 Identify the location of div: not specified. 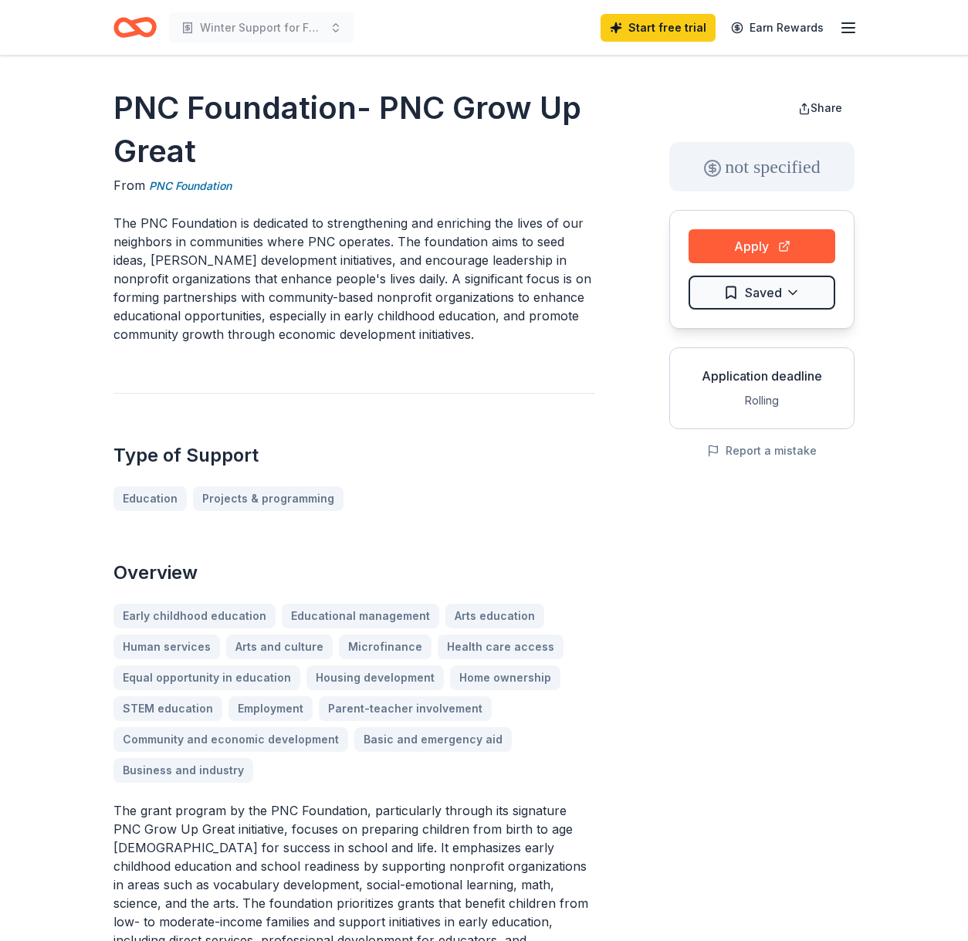
(762, 167).